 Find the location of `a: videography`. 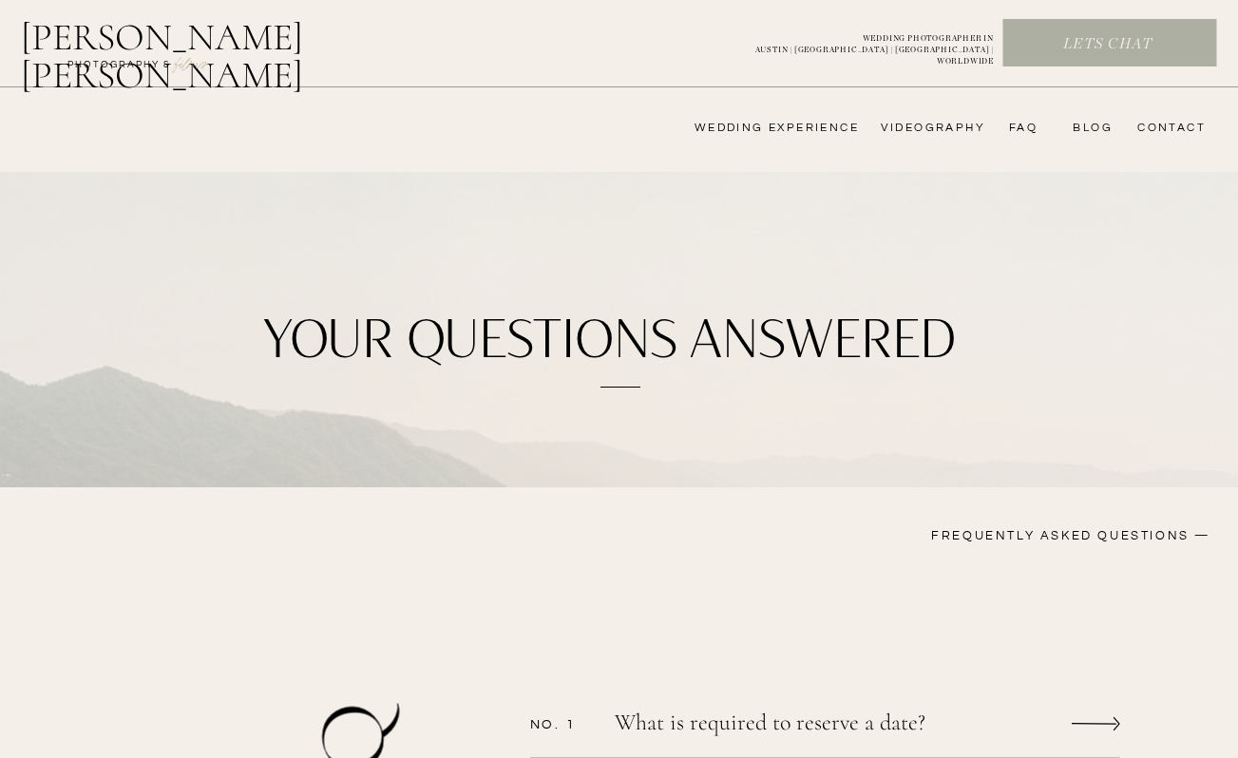

a: videography is located at coordinates (930, 128).